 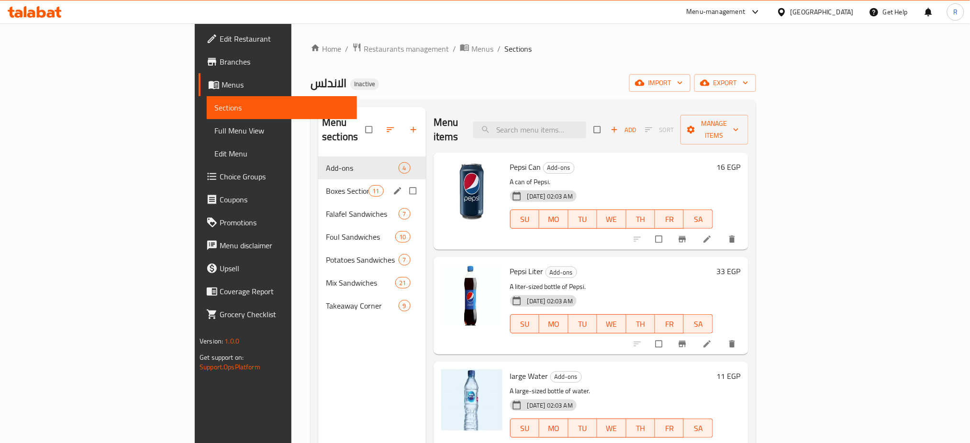 What do you see at coordinates (362, 306) in the screenshot?
I see `span: Takeaway Corner` at bounding box center [362, 306].